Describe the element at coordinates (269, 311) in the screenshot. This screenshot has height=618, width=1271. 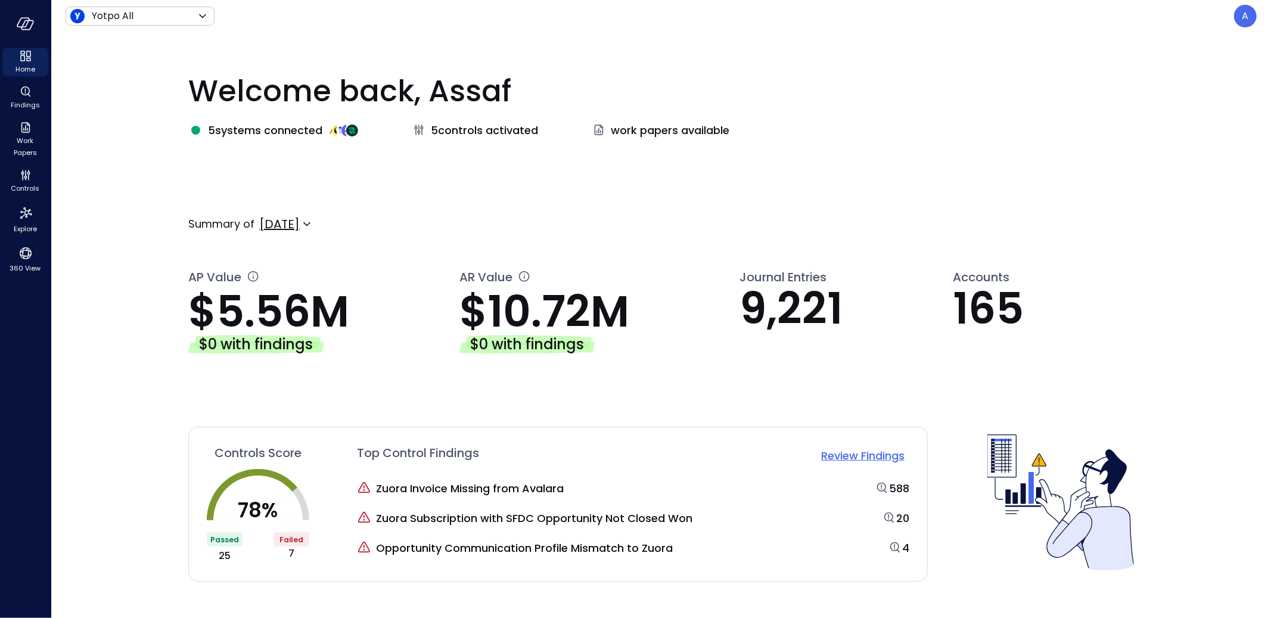
I see `span: $5.56M` at that location.